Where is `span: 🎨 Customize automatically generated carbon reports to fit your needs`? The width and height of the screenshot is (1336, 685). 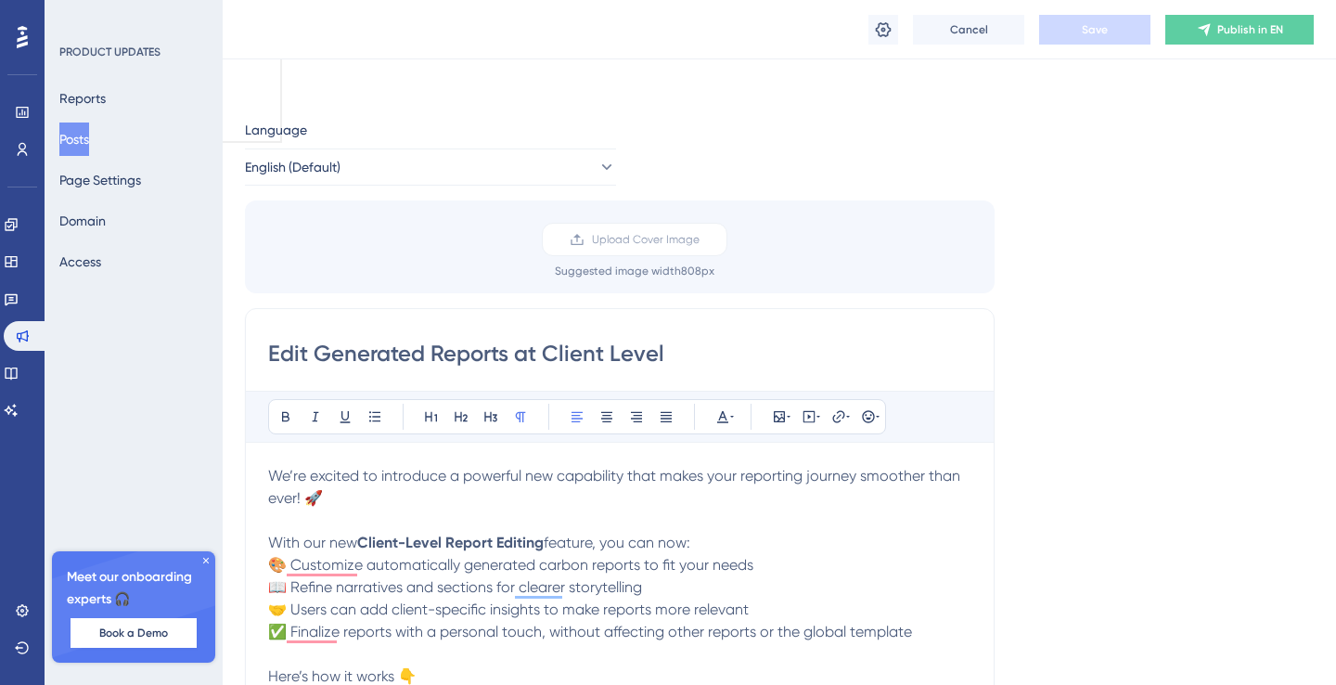 span: 🎨 Customize automatically generated carbon reports to fit your needs is located at coordinates (510, 564).